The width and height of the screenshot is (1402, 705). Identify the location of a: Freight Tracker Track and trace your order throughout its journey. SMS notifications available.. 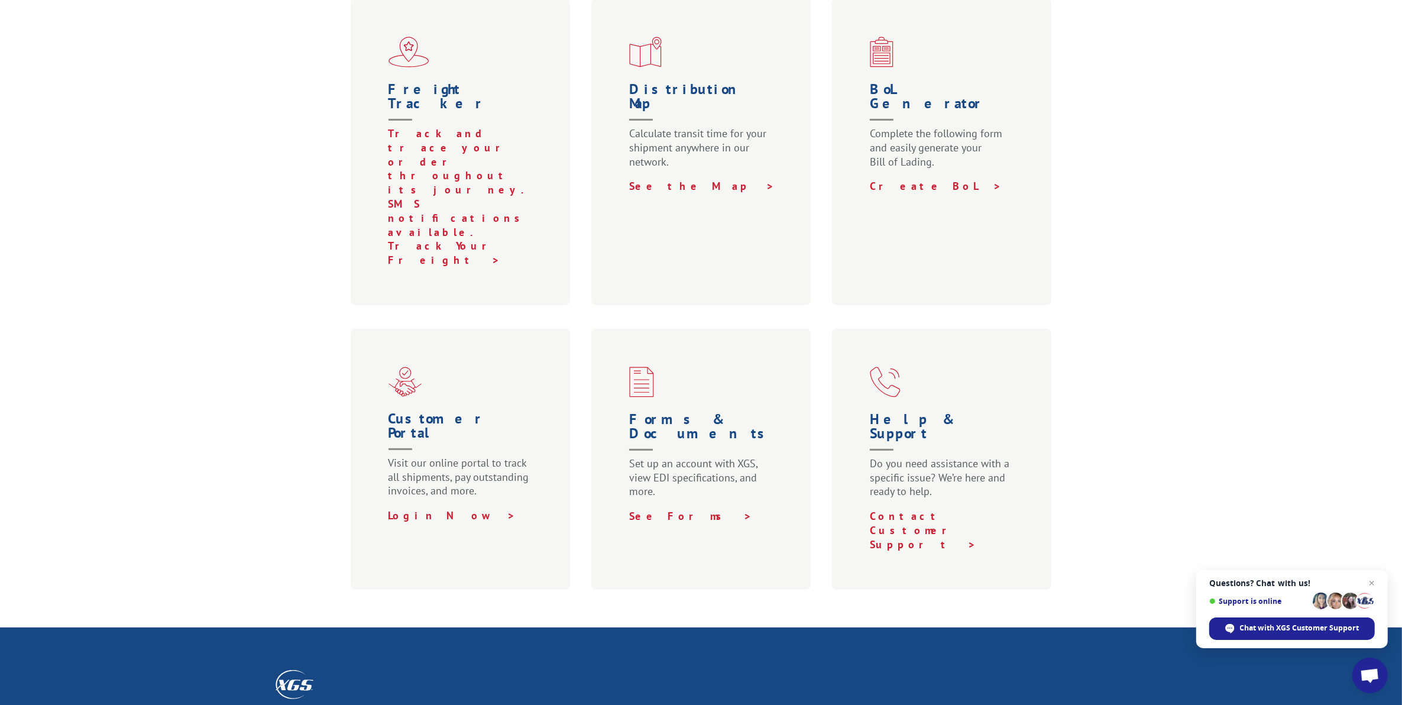
(463, 160).